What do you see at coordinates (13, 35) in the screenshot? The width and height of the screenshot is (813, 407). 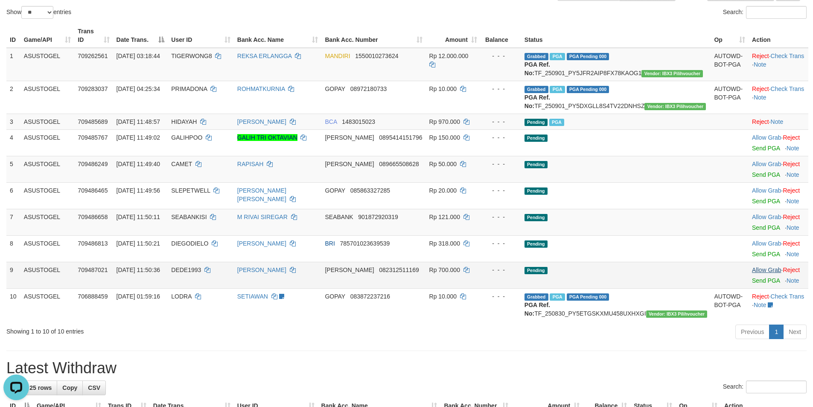 I see `th: ID` at bounding box center [13, 35].